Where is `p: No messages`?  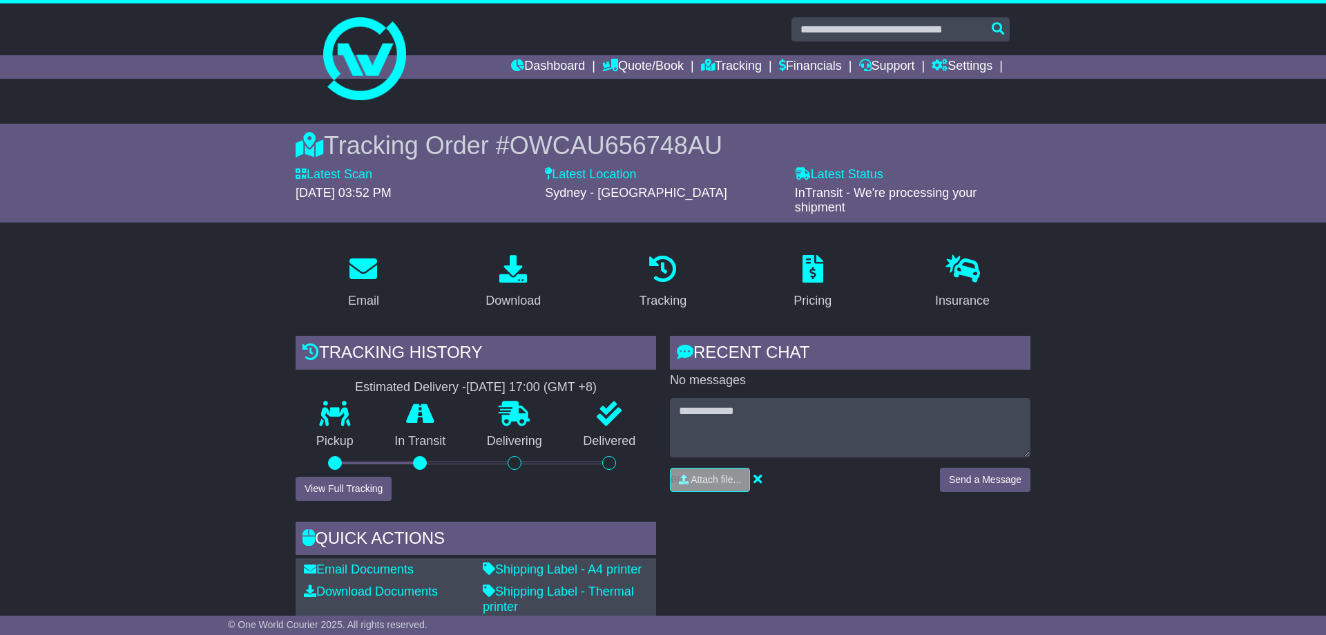
p: No messages is located at coordinates (850, 380).